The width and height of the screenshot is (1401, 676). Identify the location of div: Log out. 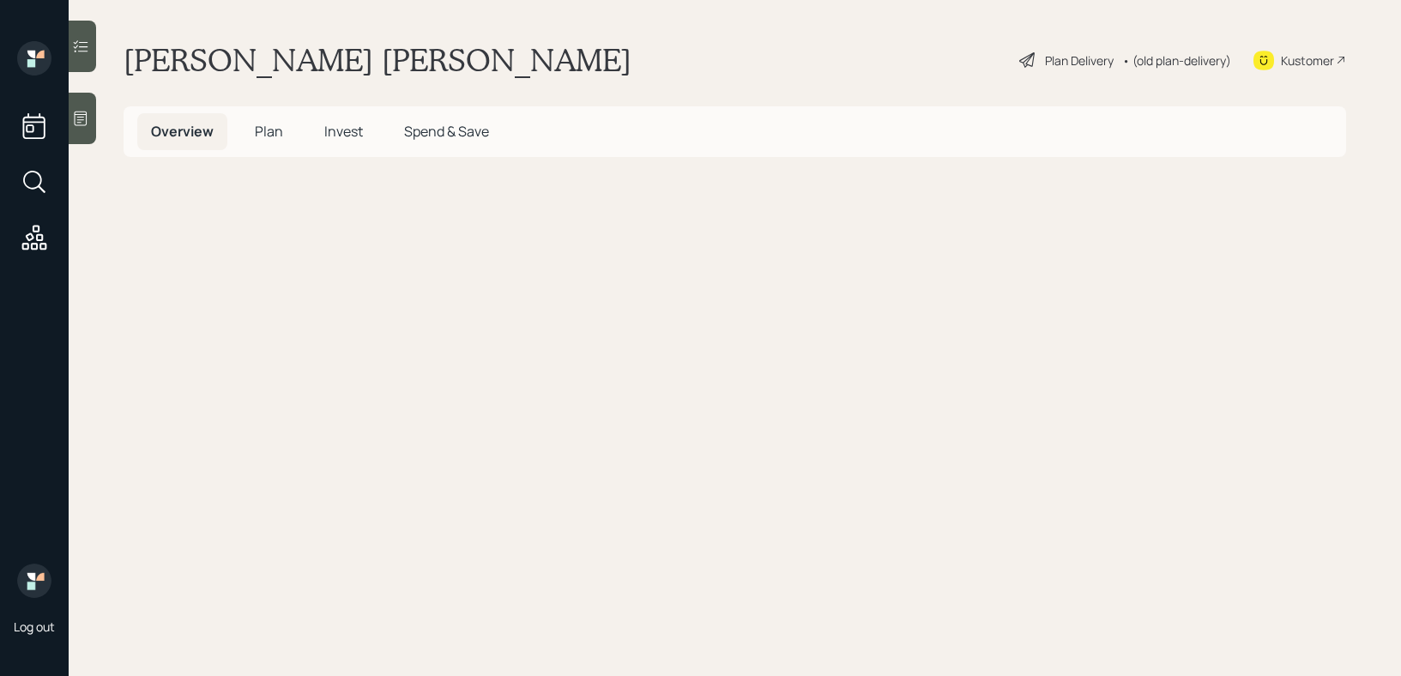
(34, 626).